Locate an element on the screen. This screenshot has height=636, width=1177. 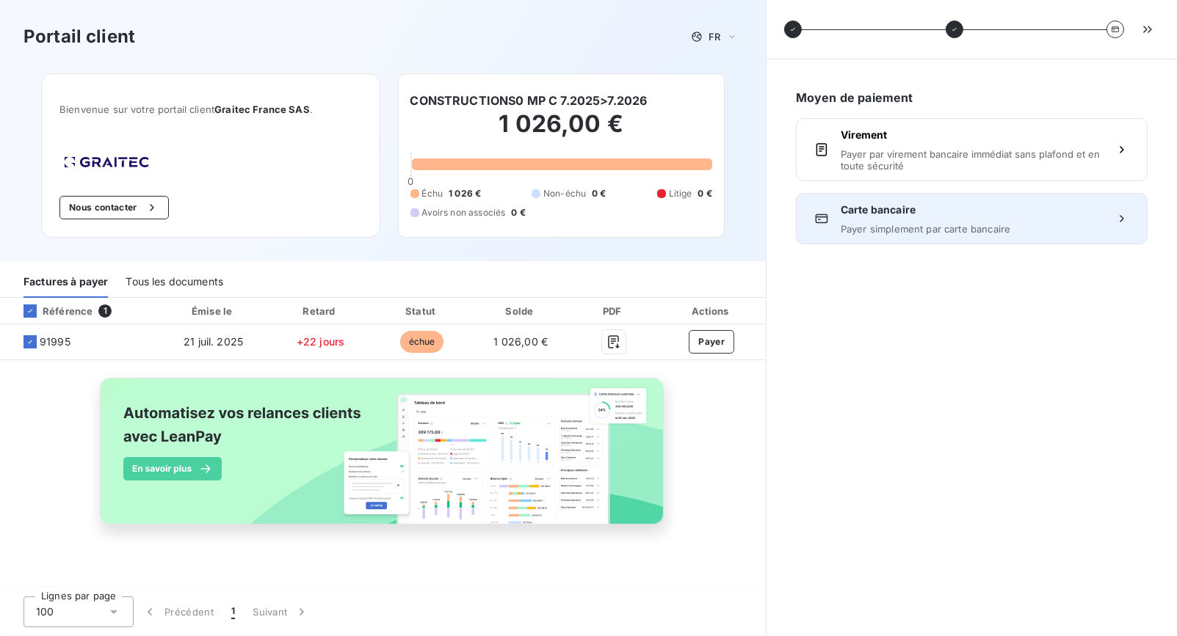
button: Précédent is located at coordinates (178, 612).